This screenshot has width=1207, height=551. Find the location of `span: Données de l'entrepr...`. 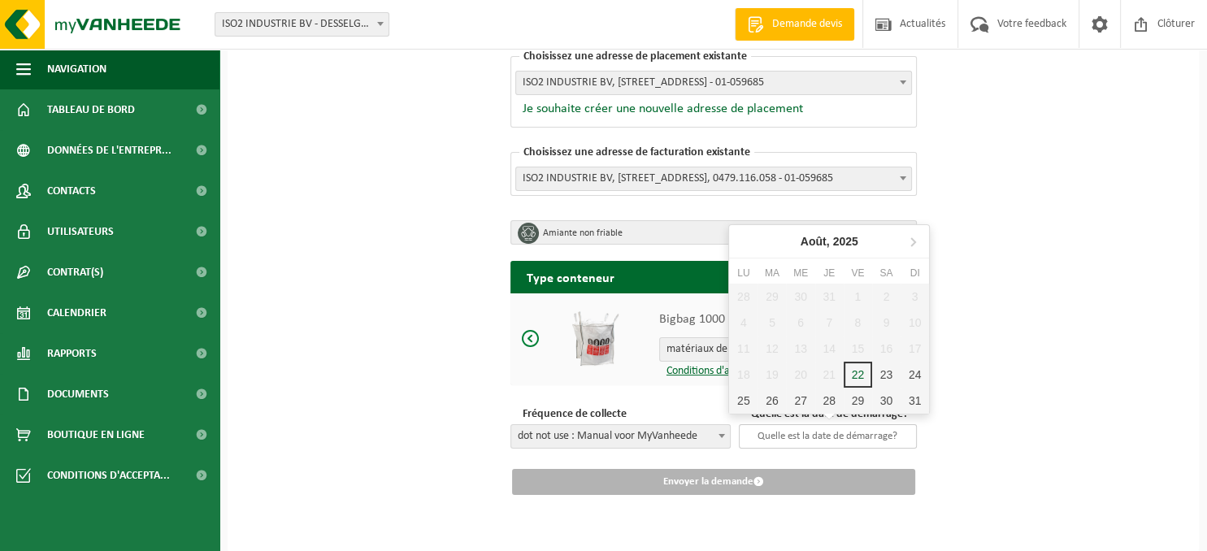

span: Données de l'entrepr... is located at coordinates (109, 150).